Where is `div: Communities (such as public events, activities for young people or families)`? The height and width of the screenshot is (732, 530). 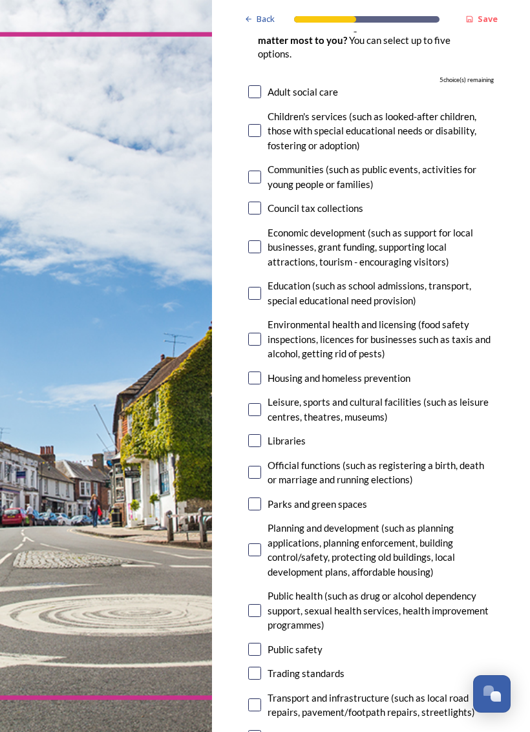 div: Communities (such as public events, activities for young people or families) is located at coordinates (381, 176).